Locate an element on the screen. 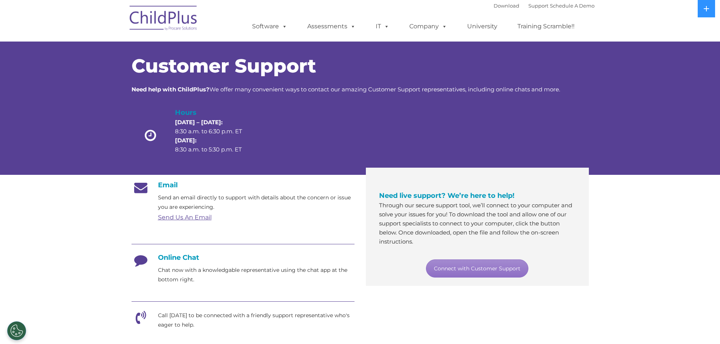 The image size is (720, 344). a: Download is located at coordinates (506, 6).